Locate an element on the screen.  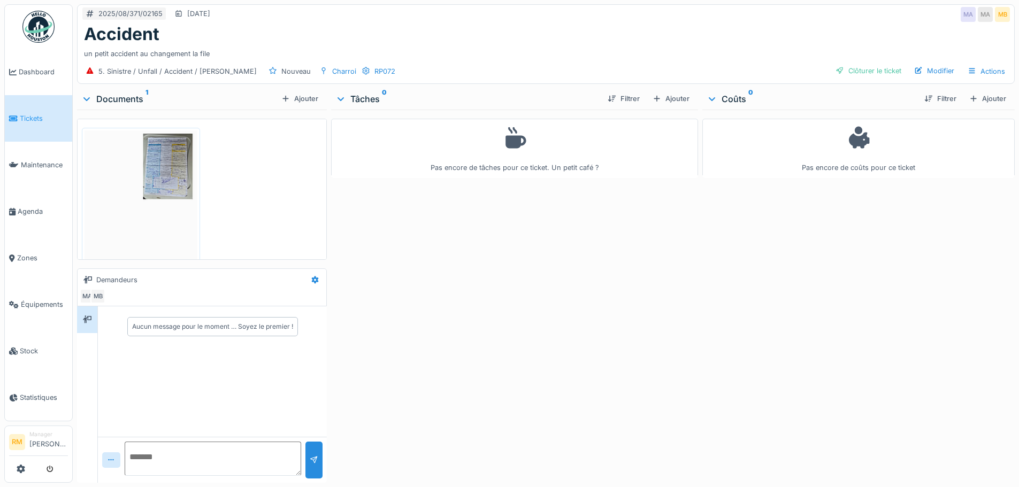
div: Nouveau is located at coordinates (296, 71).